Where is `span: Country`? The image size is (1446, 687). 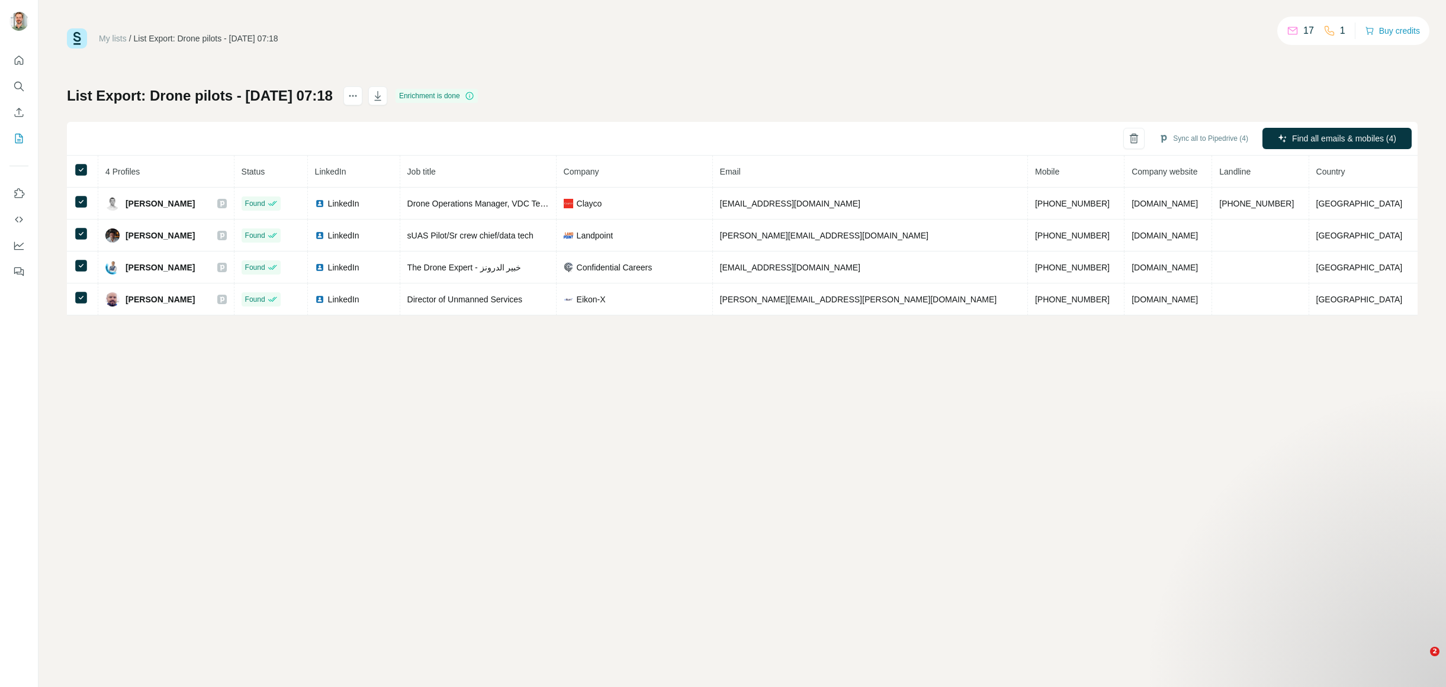
span: Country is located at coordinates (1330, 172).